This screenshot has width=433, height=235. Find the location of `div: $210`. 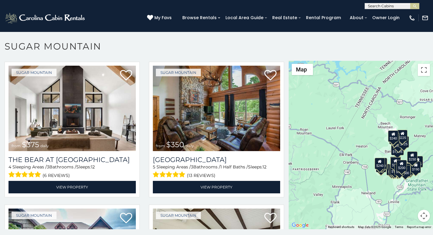

div: $210 is located at coordinates (382, 164).